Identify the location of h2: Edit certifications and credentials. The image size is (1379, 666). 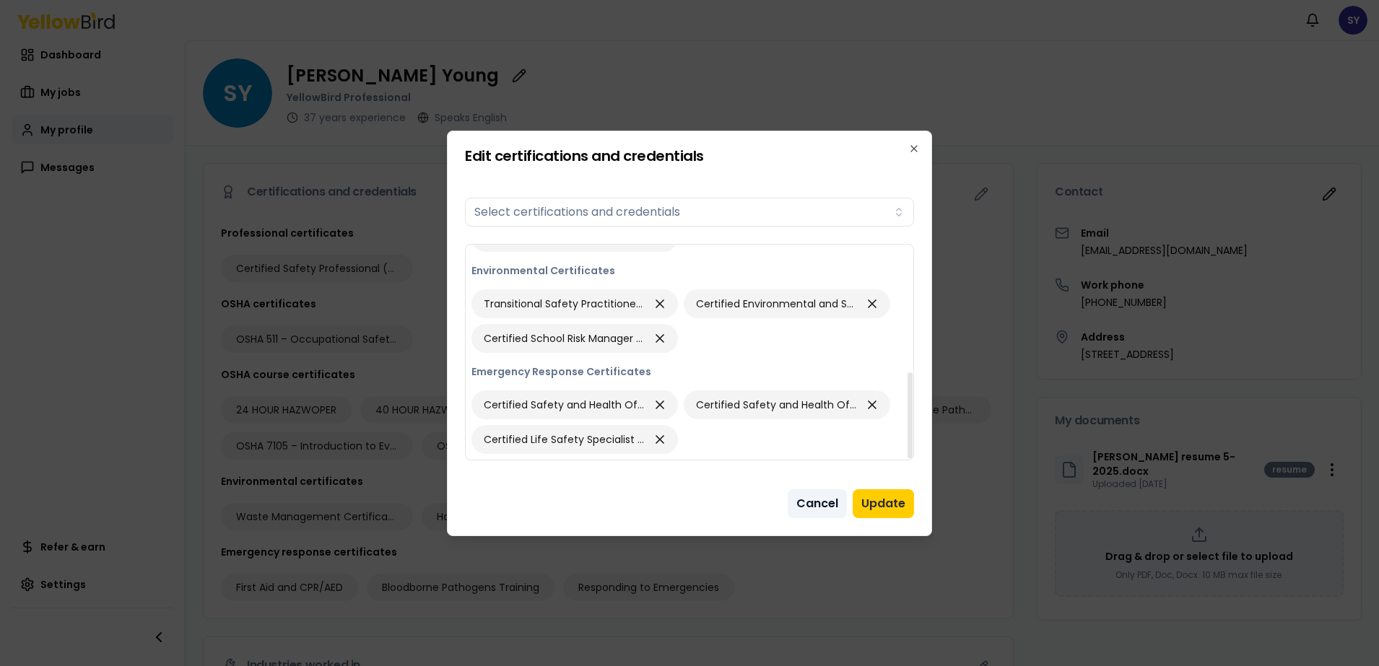
(690, 156).